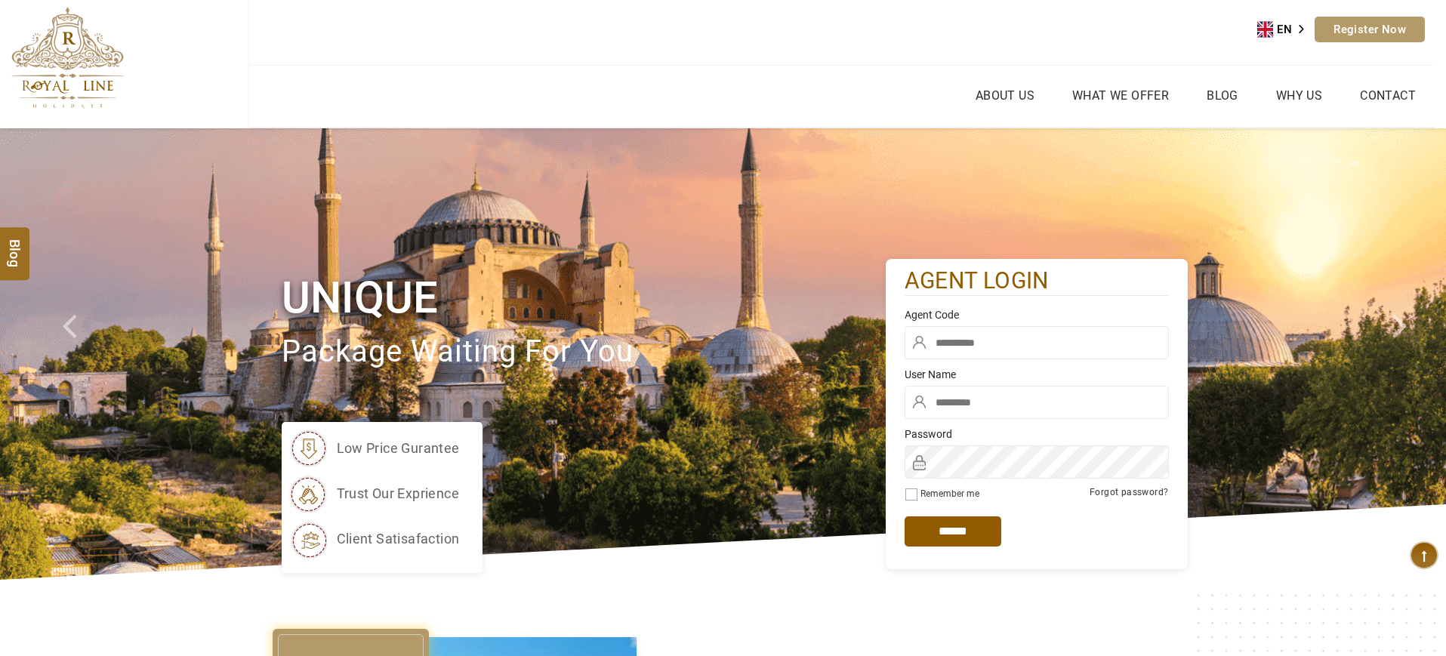 This screenshot has width=1446, height=656. I want to click on a: EN, so click(1286, 29).